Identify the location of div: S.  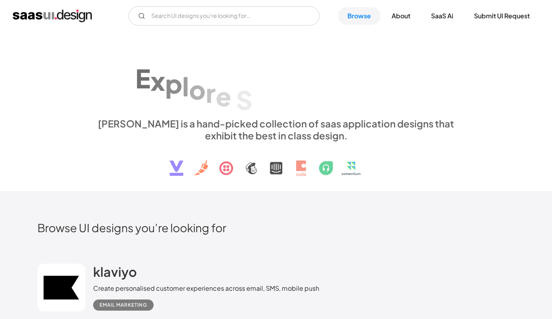
(244, 99).